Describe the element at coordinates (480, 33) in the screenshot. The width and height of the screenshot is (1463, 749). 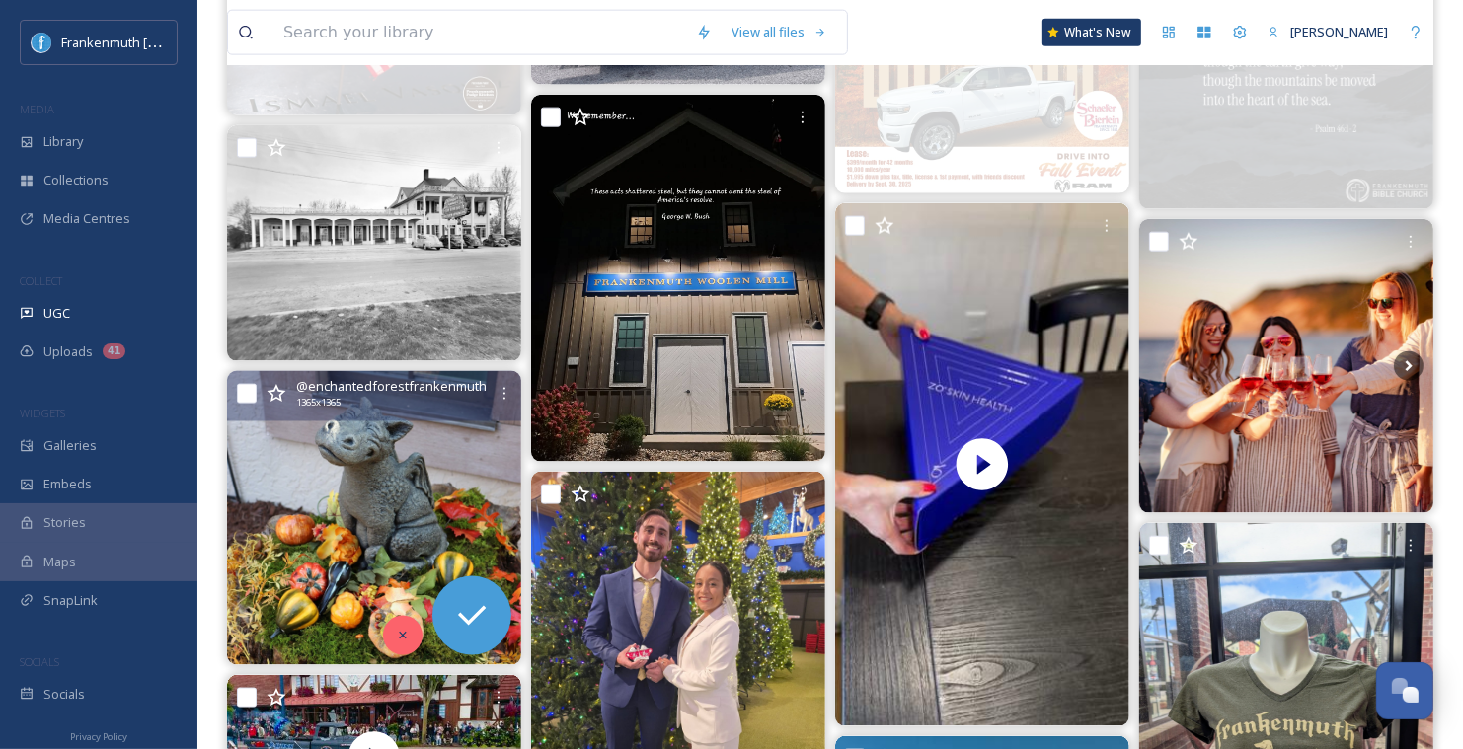
I see `input: Search your library` at that location.